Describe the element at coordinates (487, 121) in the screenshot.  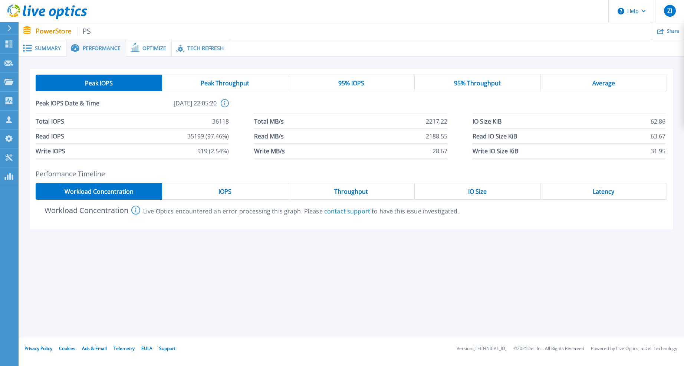
I see `span: IO Size KiB` at that location.